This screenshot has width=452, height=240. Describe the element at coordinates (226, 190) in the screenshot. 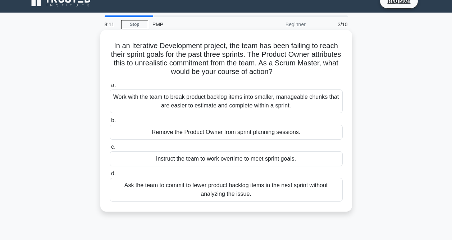

I see `div: Ask the team to commit to fewer product backlog items in the next sprint without analyzing the is...` at that location.